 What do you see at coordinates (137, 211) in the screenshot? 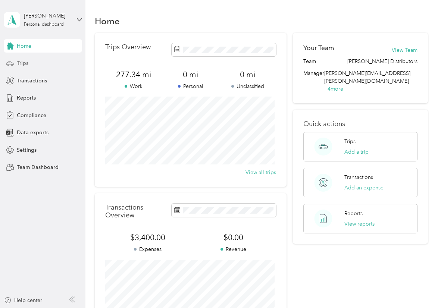
I see `p: Transactions Overview` at bounding box center [137, 211].